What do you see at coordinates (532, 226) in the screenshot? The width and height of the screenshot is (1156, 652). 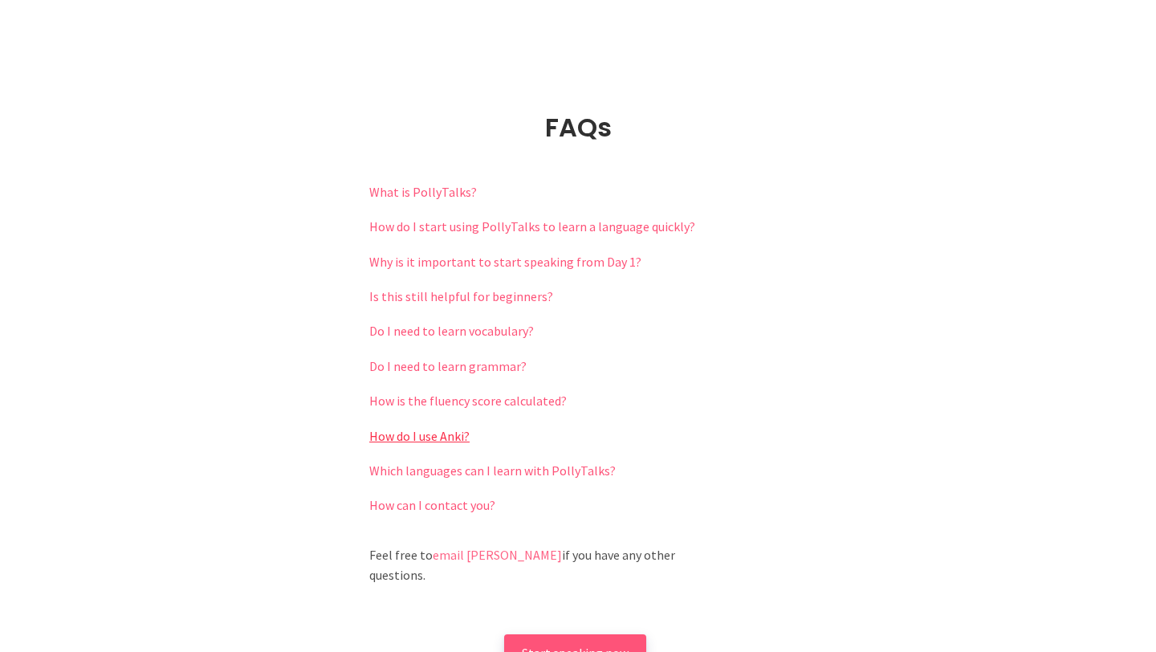 I see `a: How do I start using PollyTalks to learn a language quickly?` at bounding box center [532, 226].